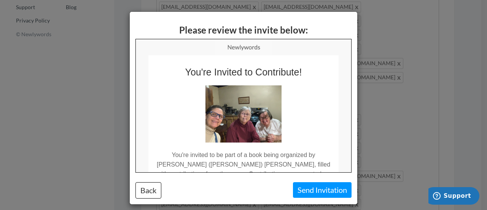 The height and width of the screenshot is (210, 487). What do you see at coordinates (243, 30) in the screenshot?
I see `h3: Please review the invite below:` at bounding box center [243, 30].